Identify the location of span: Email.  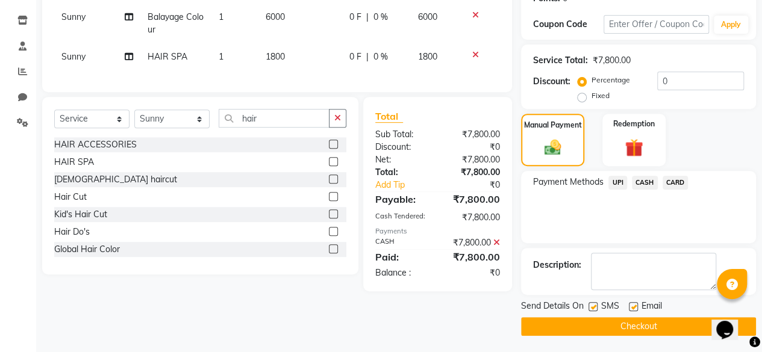
(652, 307).